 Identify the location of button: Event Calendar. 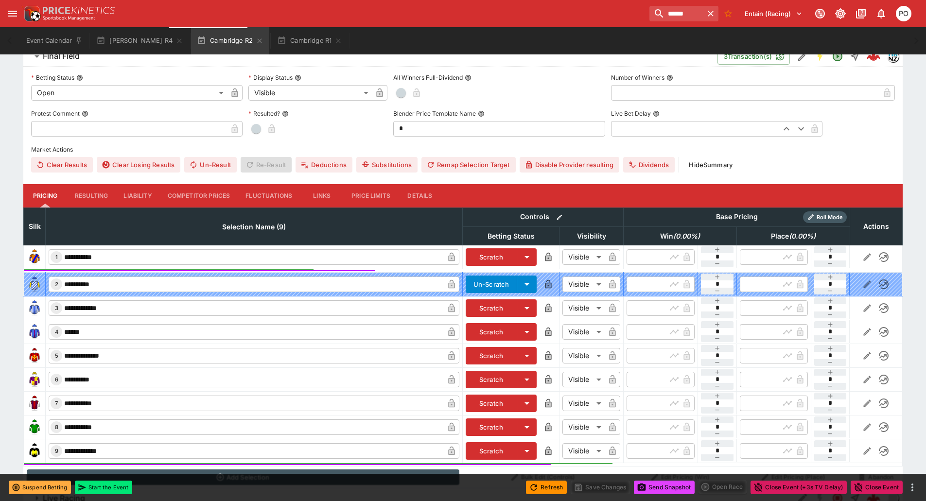
(54, 41).